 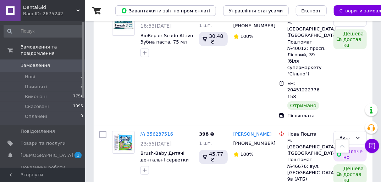 I want to click on span: 1095, so click(x=78, y=107).